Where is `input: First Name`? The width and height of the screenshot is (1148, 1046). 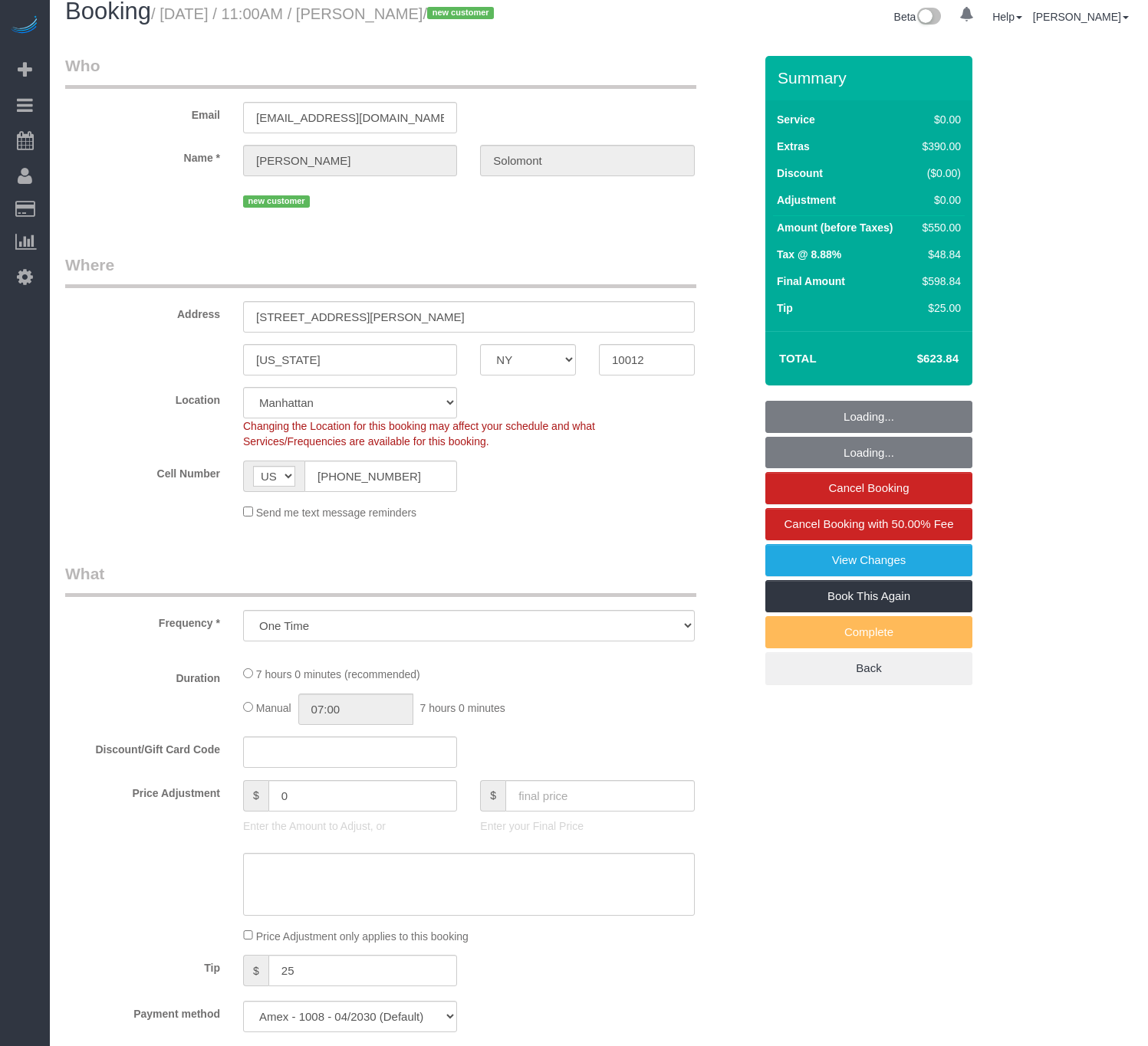 input: First Name is located at coordinates (350, 160).